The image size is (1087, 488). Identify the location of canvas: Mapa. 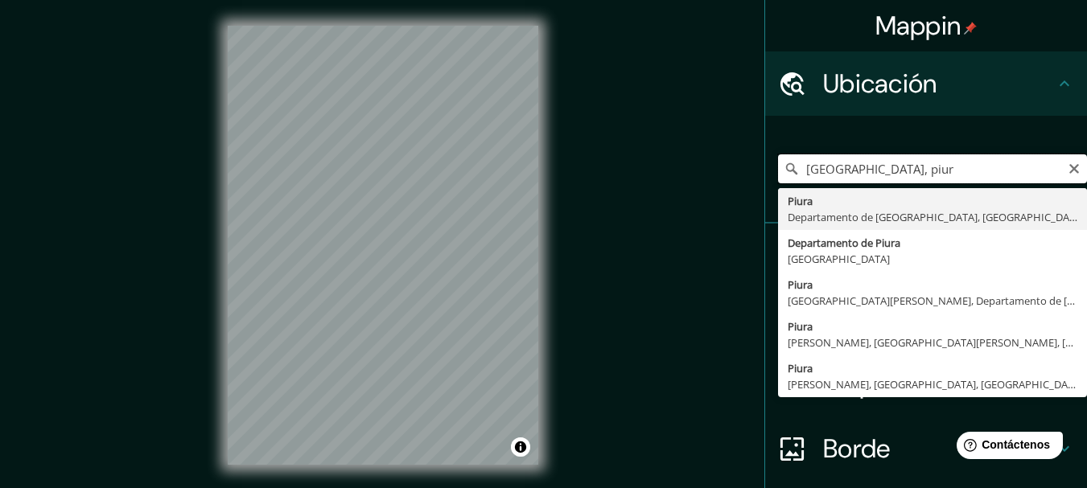
(383, 245).